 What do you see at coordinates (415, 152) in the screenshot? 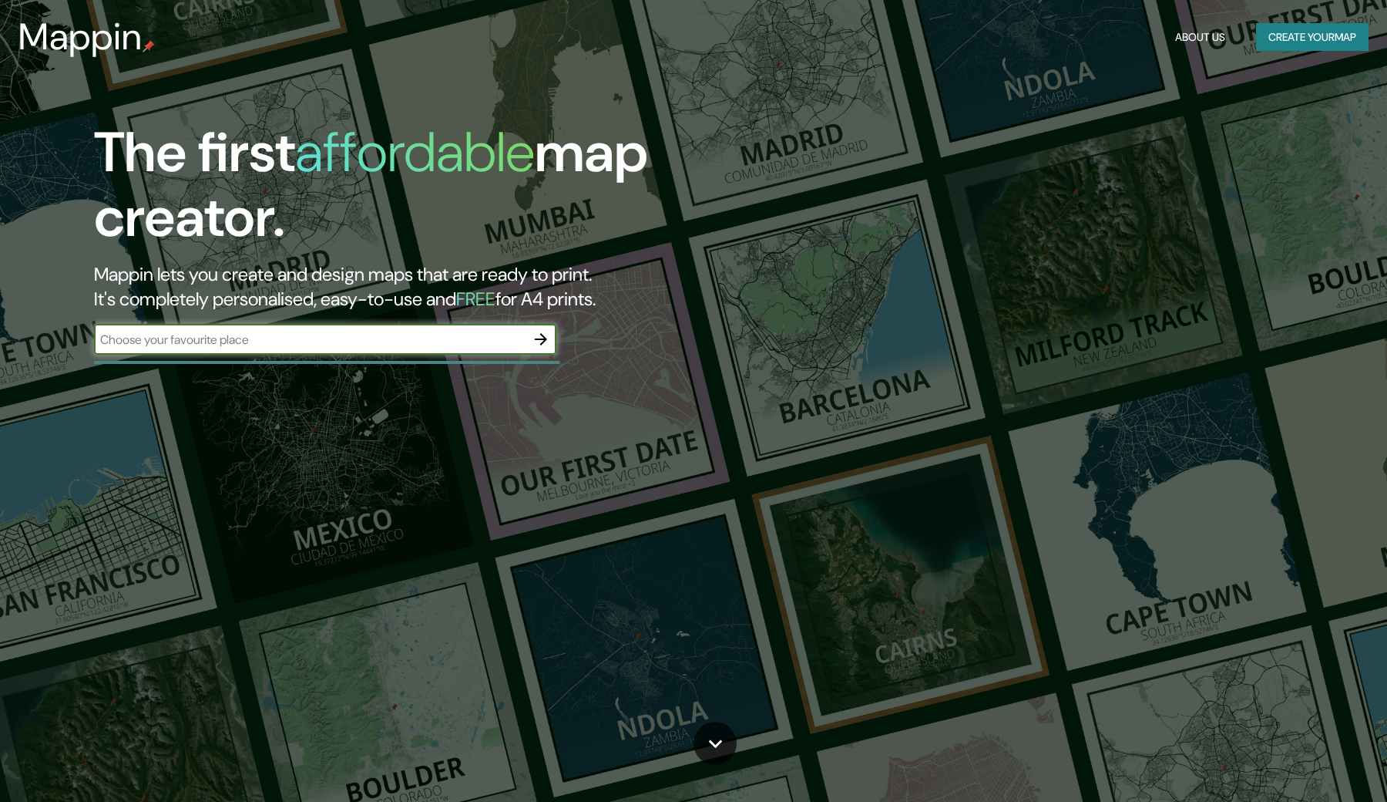
I see `h1: affordable` at bounding box center [415, 152].